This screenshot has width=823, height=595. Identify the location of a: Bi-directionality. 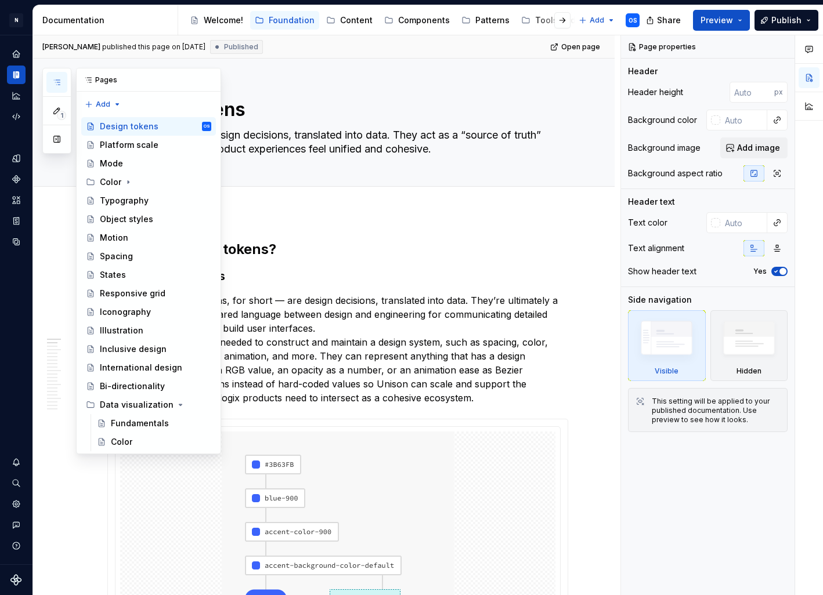
(149, 387).